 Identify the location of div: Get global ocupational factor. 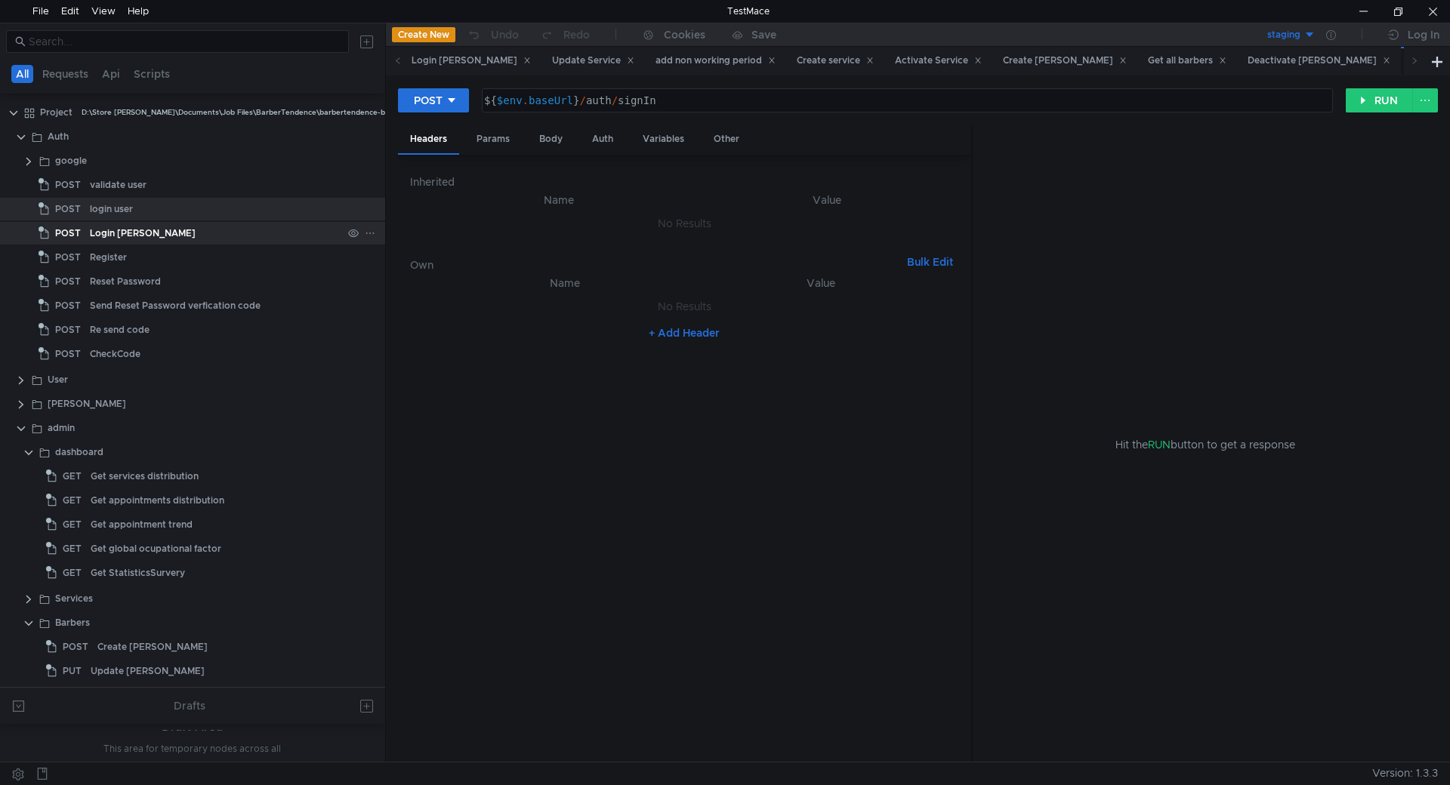
(156, 549).